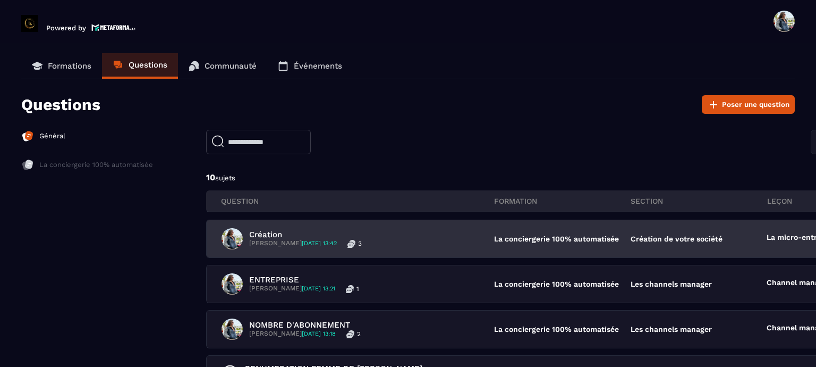  What do you see at coordinates (304, 279) in the screenshot?
I see `p: ENTREPRISE` at bounding box center [304, 279].